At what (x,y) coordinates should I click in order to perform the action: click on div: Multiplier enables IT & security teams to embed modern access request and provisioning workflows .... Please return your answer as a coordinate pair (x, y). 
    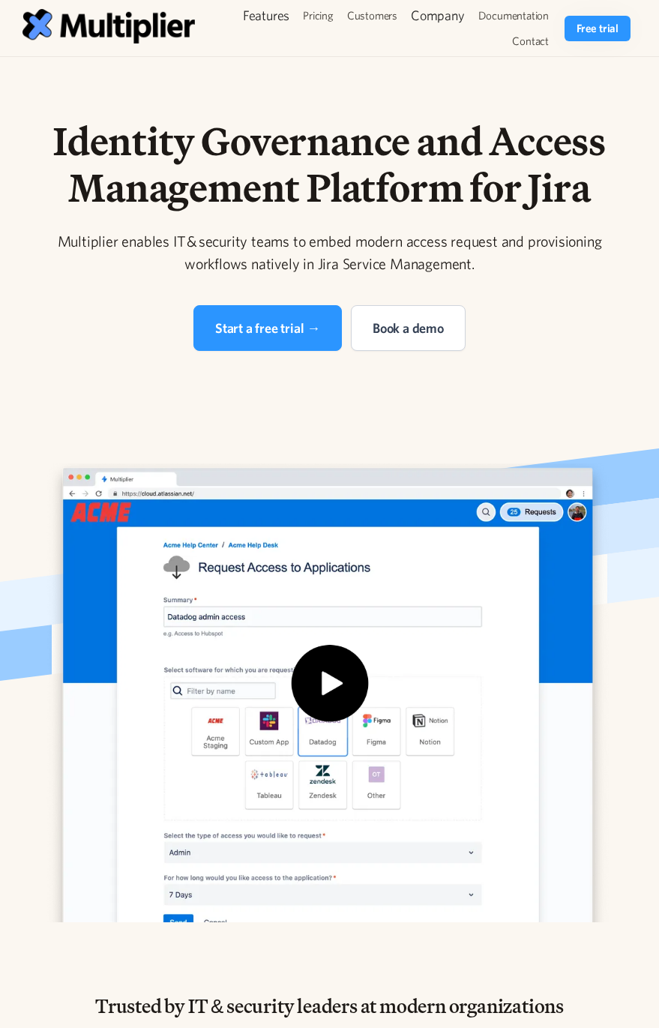
    Looking at the image, I should click on (330, 253).